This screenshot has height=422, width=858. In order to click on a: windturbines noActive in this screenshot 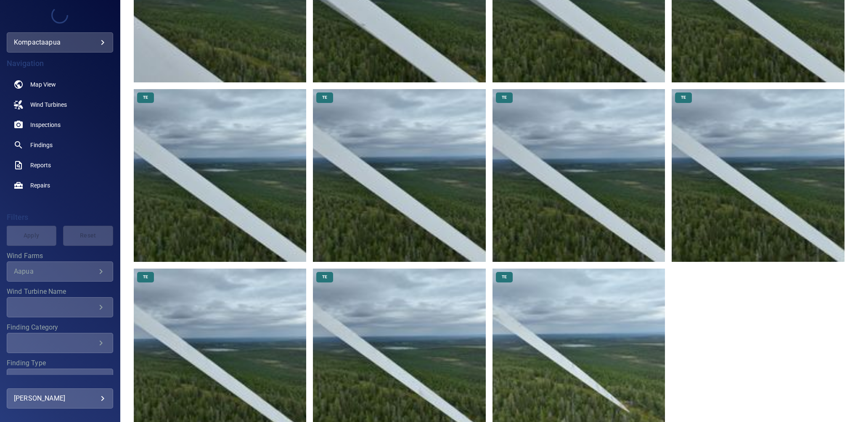, I will do `click(60, 105)`.